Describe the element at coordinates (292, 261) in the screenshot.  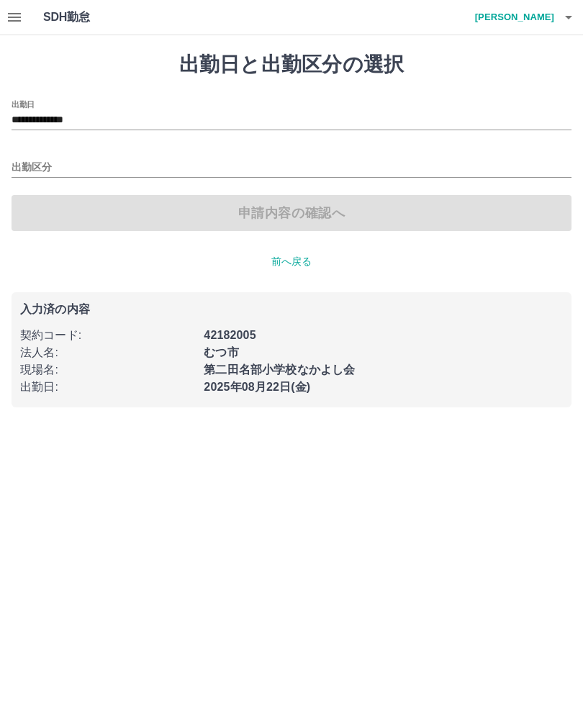
I see `p: 前へ戻る` at that location.